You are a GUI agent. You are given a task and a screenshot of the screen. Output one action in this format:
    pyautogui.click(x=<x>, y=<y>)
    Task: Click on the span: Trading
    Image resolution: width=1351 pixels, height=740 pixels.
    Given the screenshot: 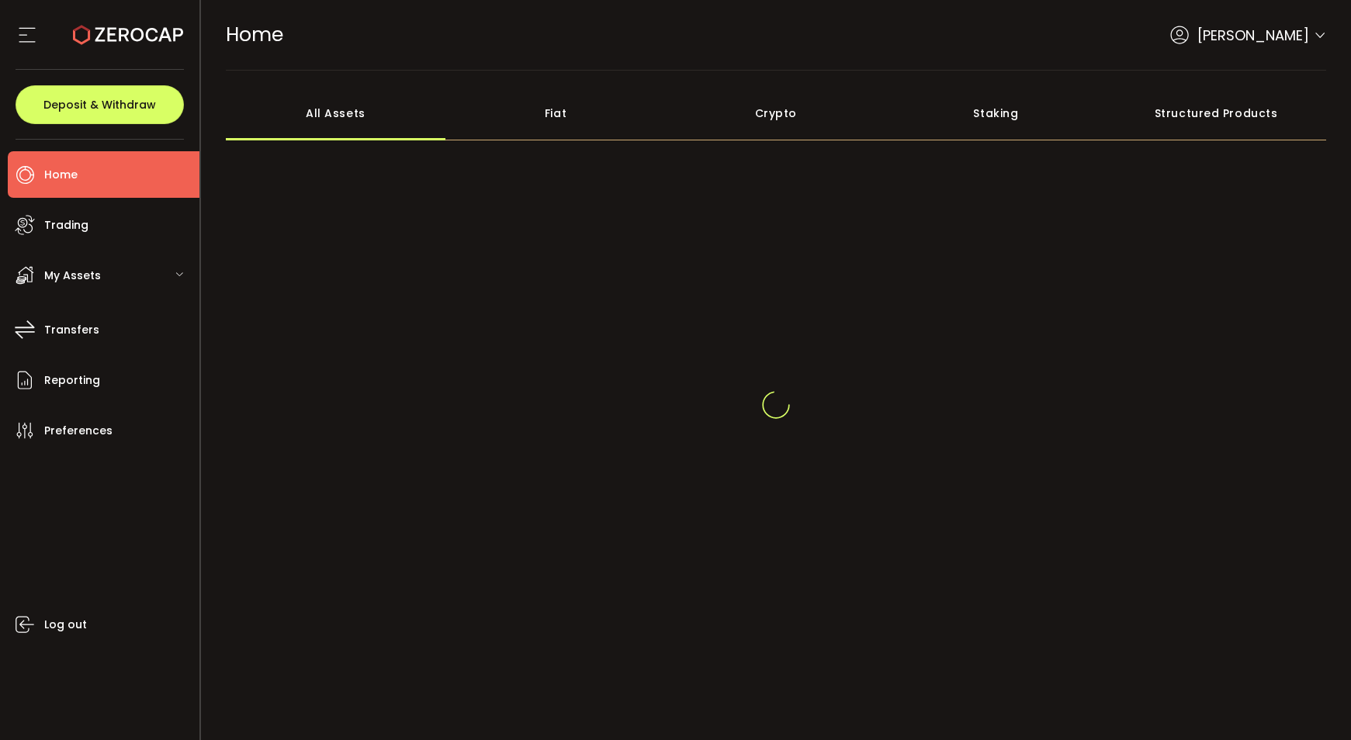 What is the action you would take?
    pyautogui.click(x=66, y=225)
    